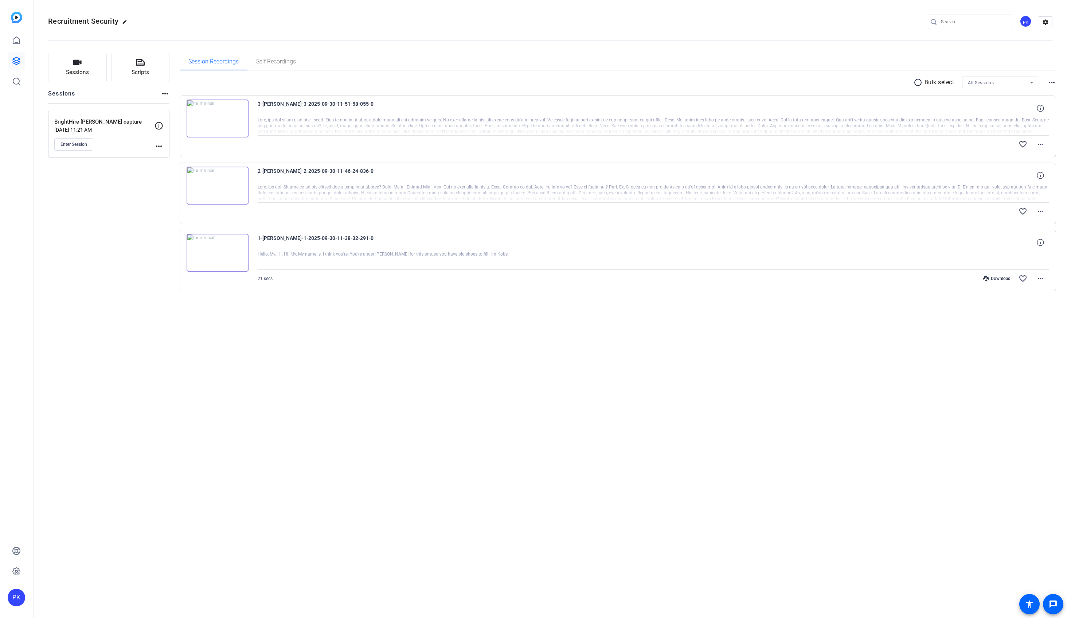 This screenshot has width=1067, height=618. What do you see at coordinates (974, 22) in the screenshot?
I see `input: Search` at bounding box center [974, 22].